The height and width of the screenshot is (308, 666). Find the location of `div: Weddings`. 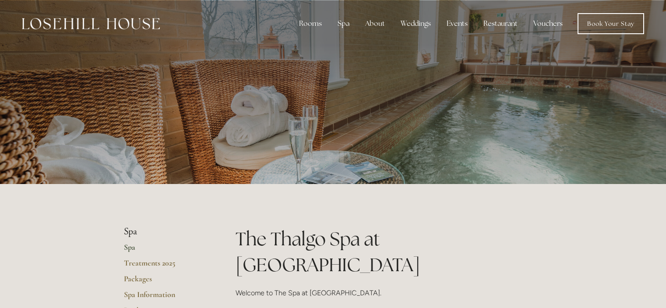

div: Weddings is located at coordinates (415, 24).